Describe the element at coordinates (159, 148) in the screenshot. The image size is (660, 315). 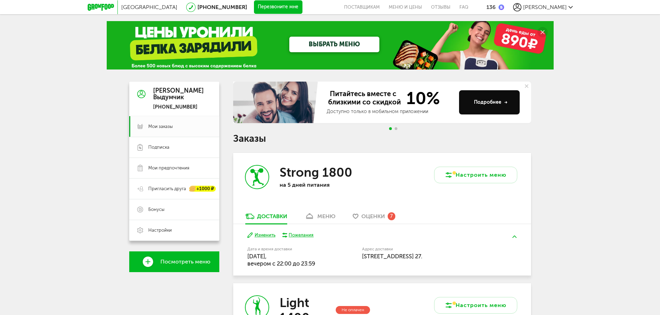
I see `span: Подписка` at that location.